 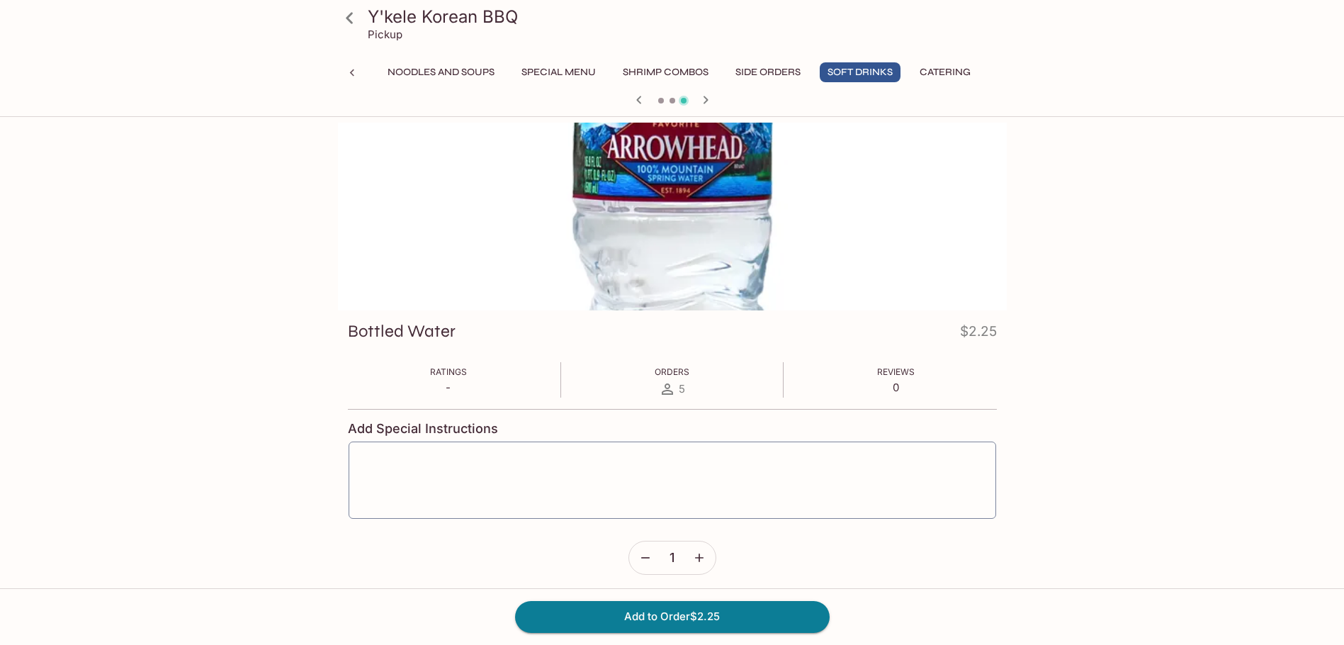 What do you see at coordinates (684, 16) in the screenshot?
I see `h3: Y'kele Korean BBQ` at bounding box center [684, 16].